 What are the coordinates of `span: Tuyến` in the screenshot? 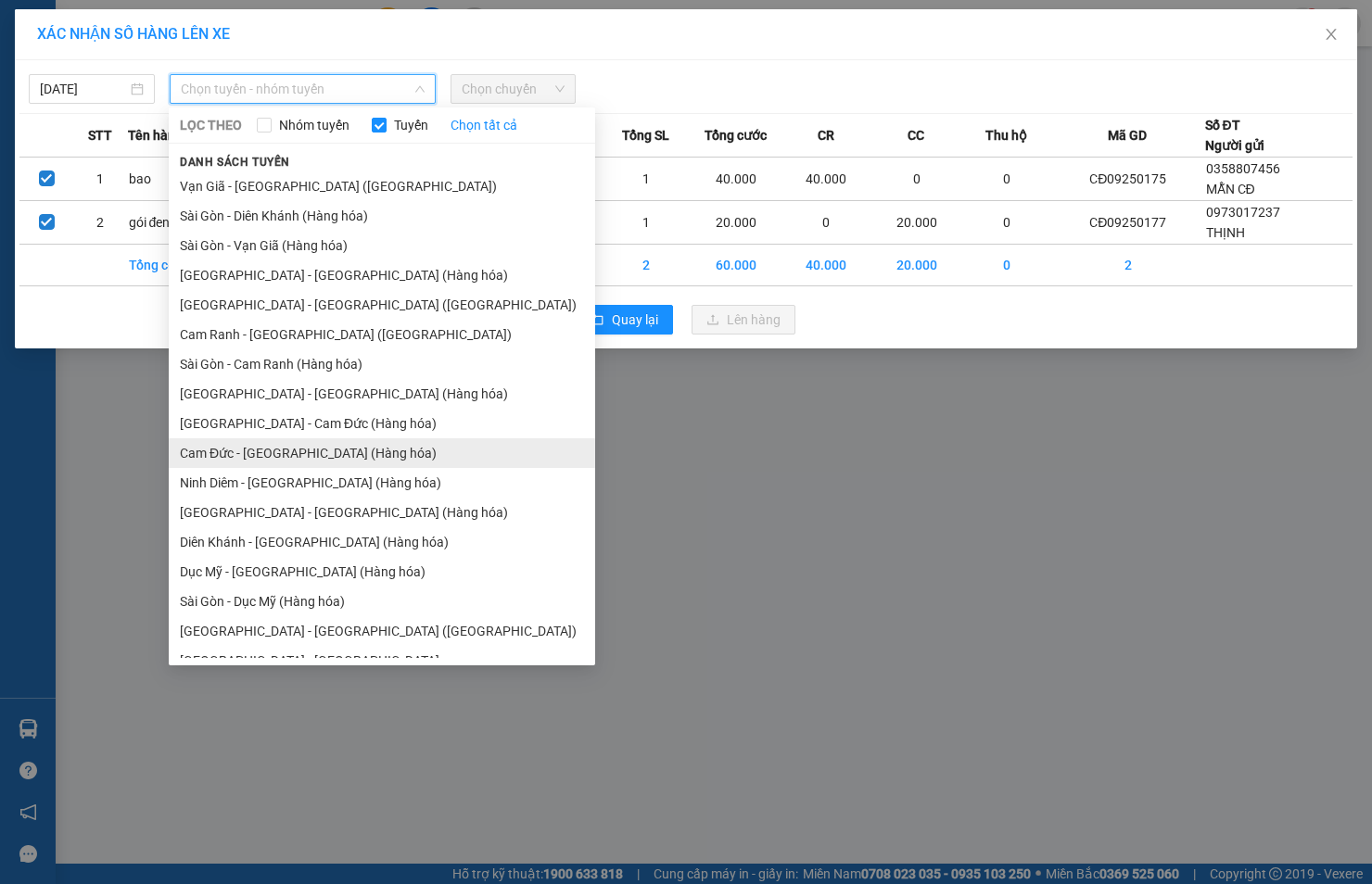 It's located at (410, 126).